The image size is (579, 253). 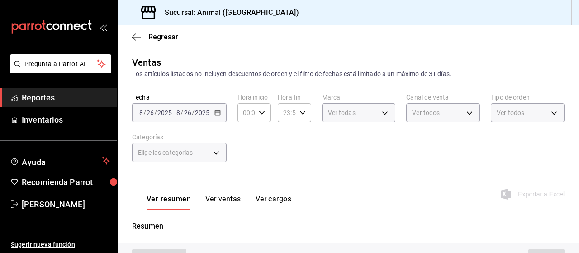 What do you see at coordinates (66, 97) in the screenshot?
I see `span: Reportes` at bounding box center [66, 97].